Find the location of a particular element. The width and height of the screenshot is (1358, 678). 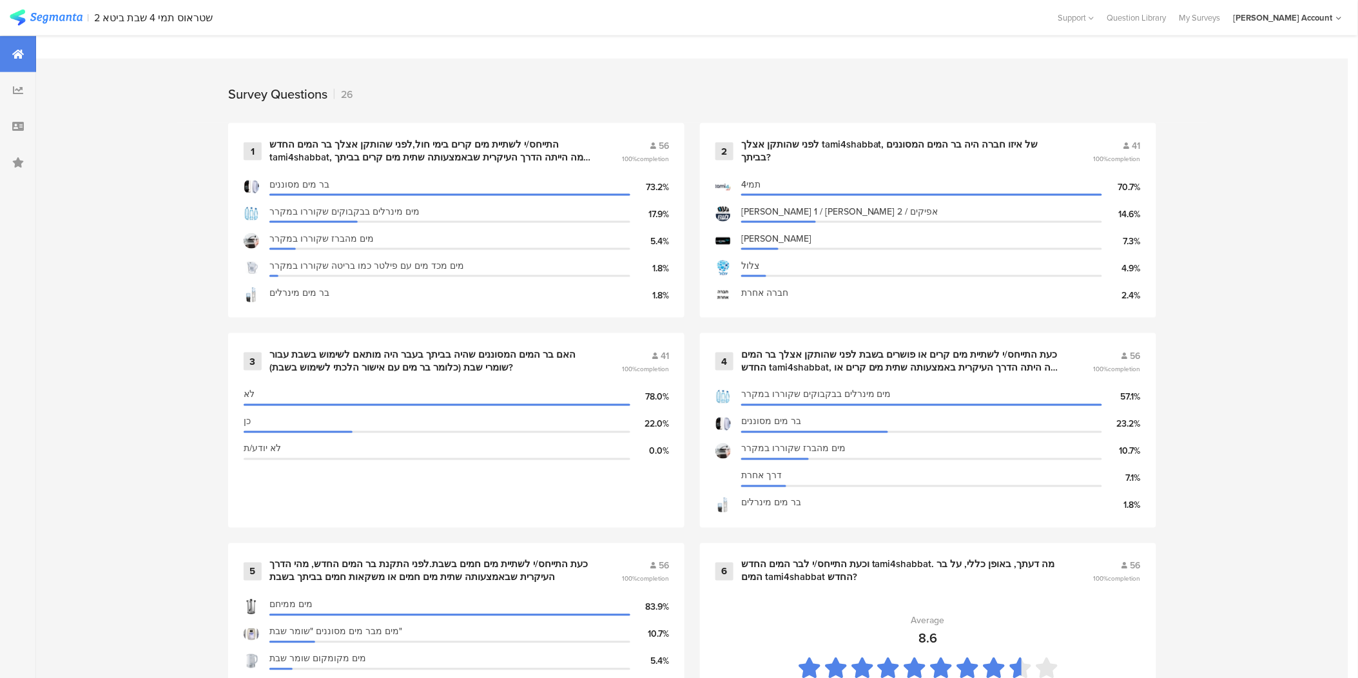

span: חברה אחרת is located at coordinates (764, 293).